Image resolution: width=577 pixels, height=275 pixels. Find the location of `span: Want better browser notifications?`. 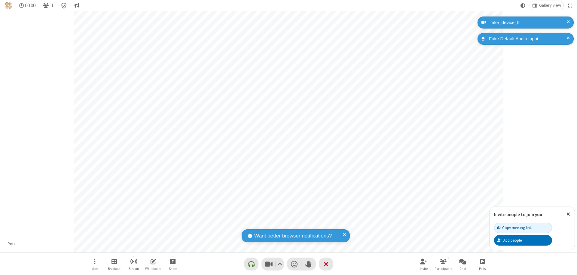

span: Want better browser notifications? is located at coordinates (293, 236).